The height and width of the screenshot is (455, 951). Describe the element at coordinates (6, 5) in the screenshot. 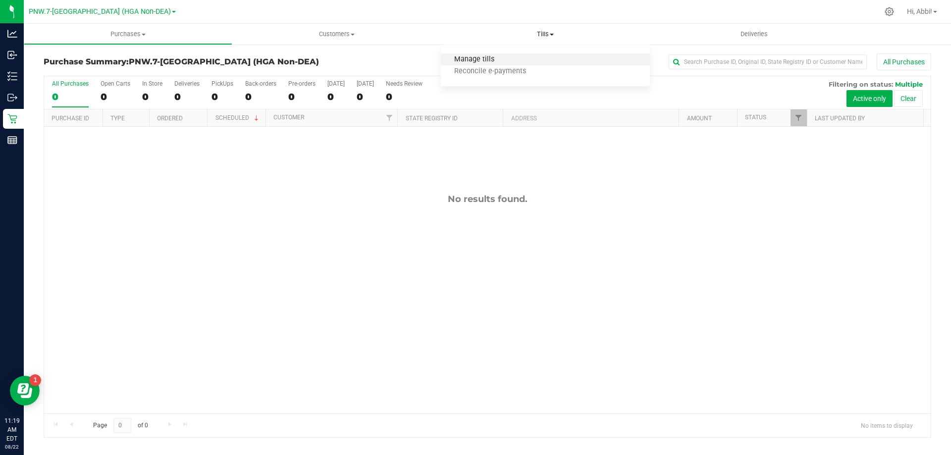

I see `span: 1` at that location.